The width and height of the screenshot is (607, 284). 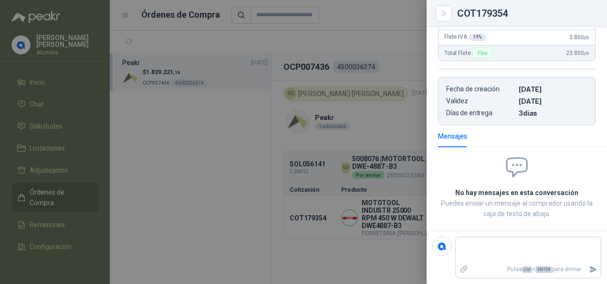 What do you see at coordinates (526, 13) in the screenshot?
I see `div: COT179354` at bounding box center [526, 13].